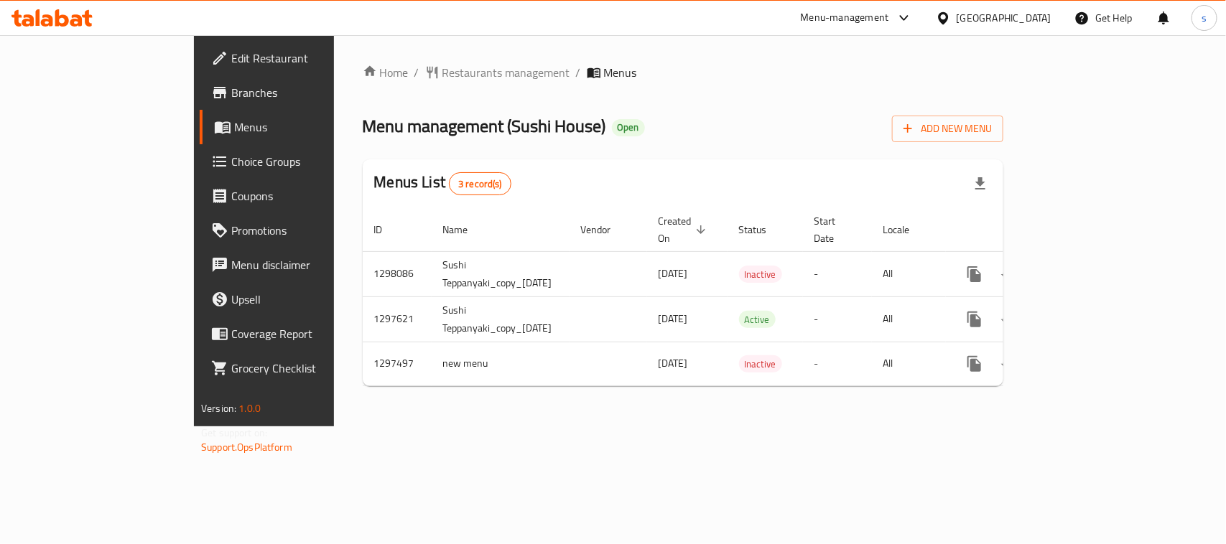  I want to click on a: Edit Restaurant, so click(299, 58).